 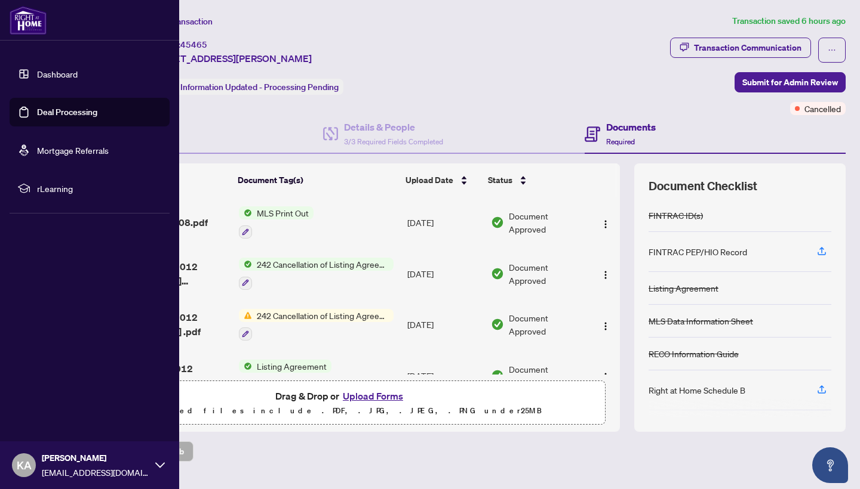 What do you see at coordinates (291, 367) in the screenshot?
I see `span: Listing Agreement` at bounding box center [291, 367].